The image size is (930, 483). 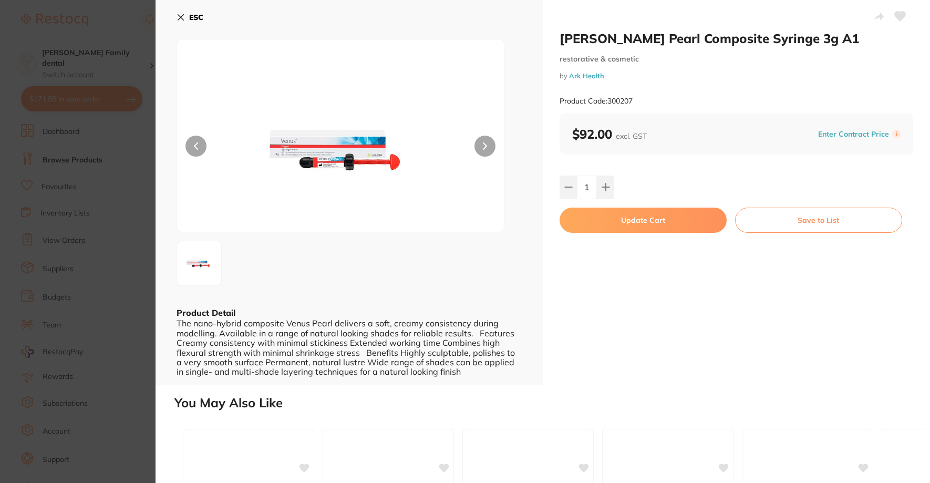 What do you see at coordinates (587, 76) in the screenshot?
I see `a: Ark Health` at bounding box center [587, 76].